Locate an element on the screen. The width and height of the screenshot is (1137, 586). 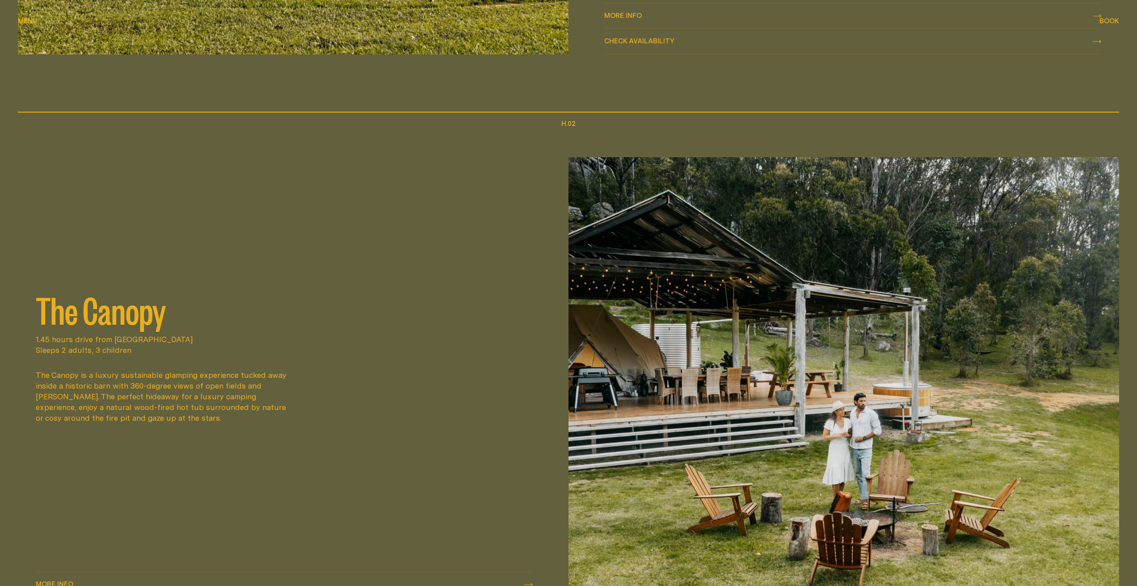
span: Check availability is located at coordinates (639, 41).